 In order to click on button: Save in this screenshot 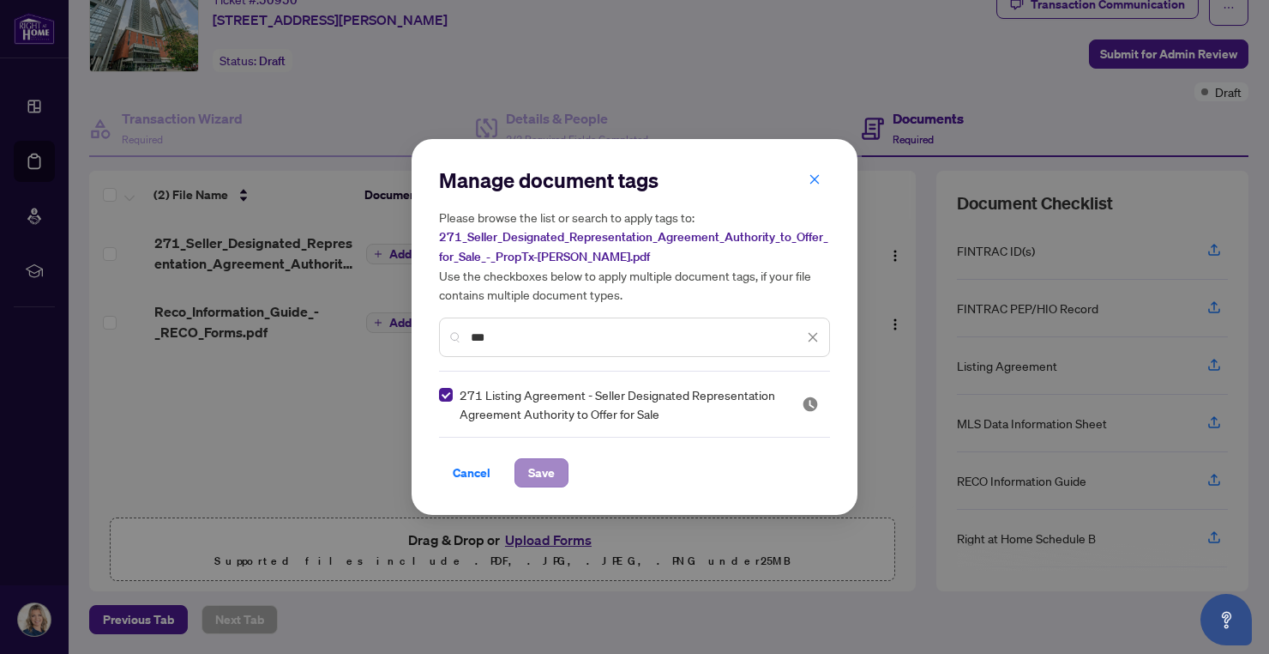, I will do `click(541, 473)`.